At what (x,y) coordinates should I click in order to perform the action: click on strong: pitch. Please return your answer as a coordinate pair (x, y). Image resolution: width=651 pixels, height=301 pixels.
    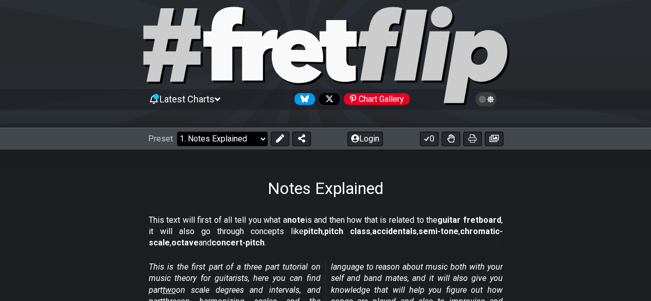
    Looking at the image, I should click on (313, 231).